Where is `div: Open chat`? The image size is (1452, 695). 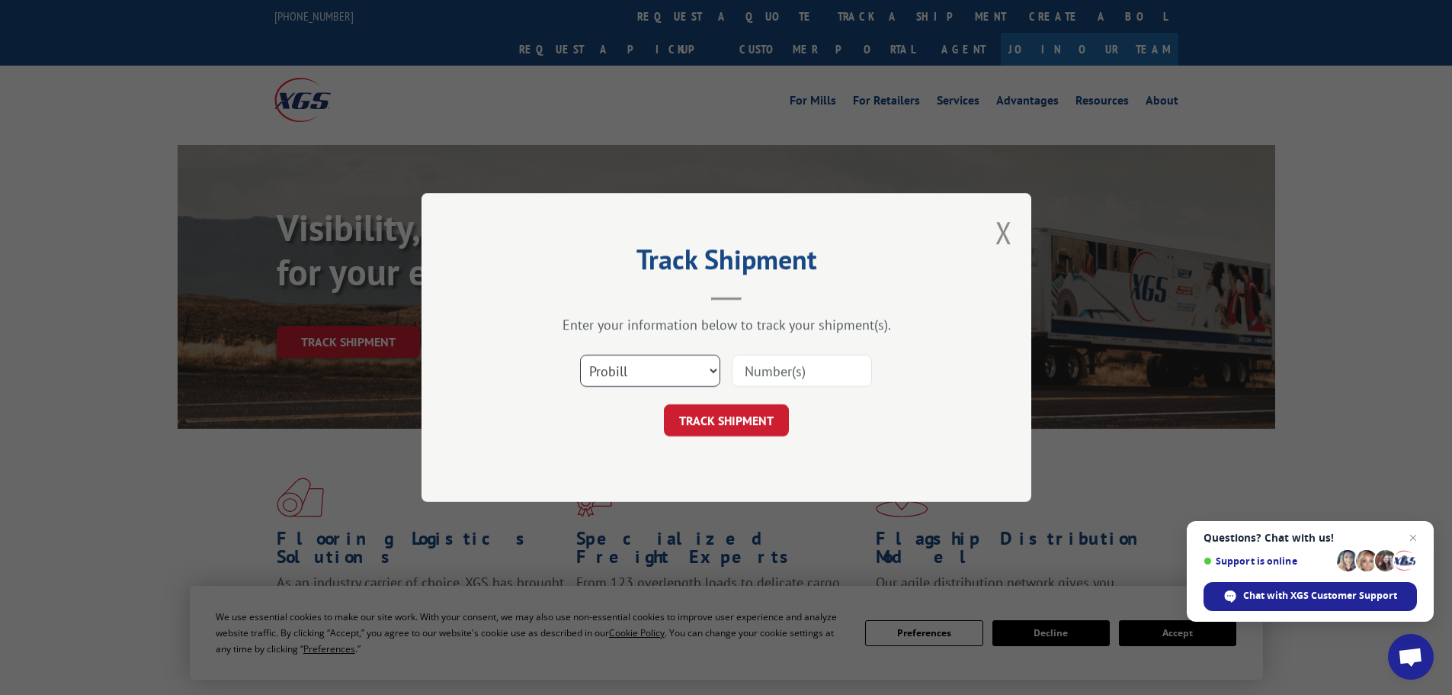
div: Open chat is located at coordinates (1411, 656).